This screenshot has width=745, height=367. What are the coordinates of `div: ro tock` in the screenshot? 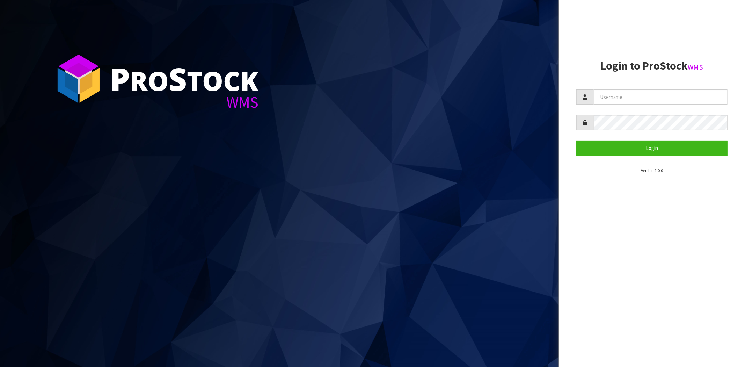 It's located at (184, 79).